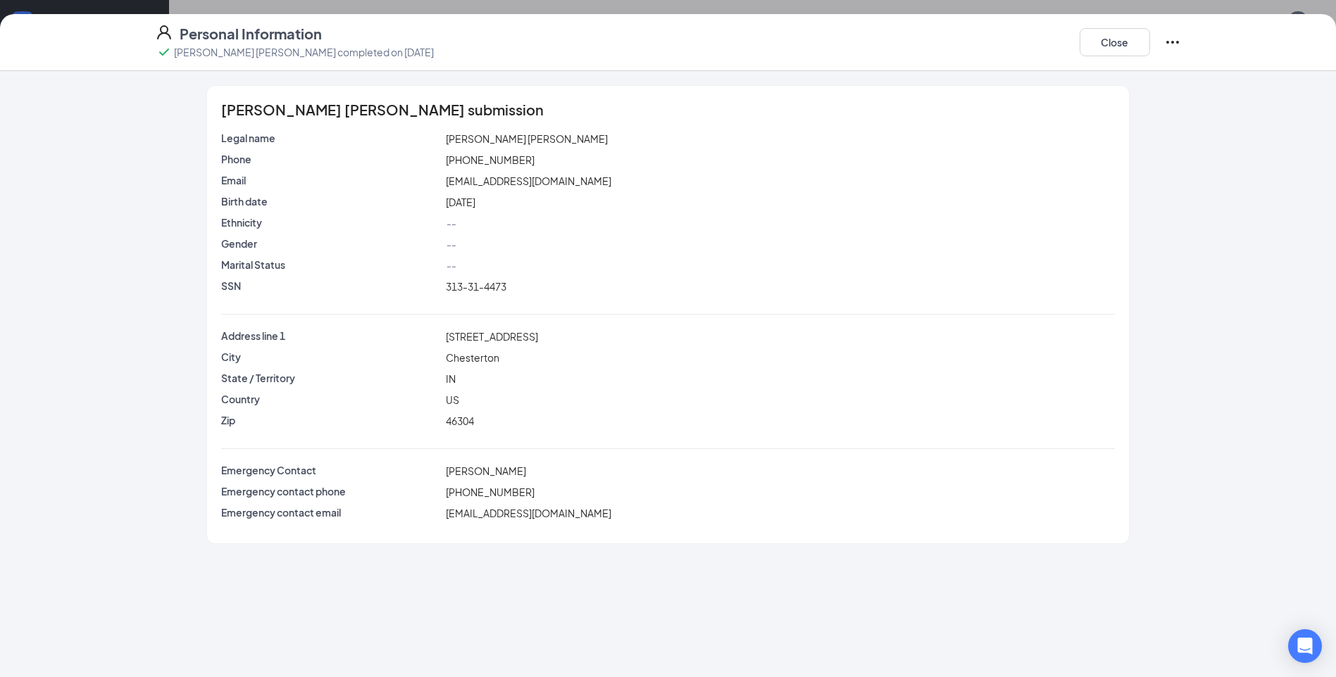 This screenshot has width=1336, height=677. Describe the element at coordinates (460, 421) in the screenshot. I see `span: 46304` at that location.